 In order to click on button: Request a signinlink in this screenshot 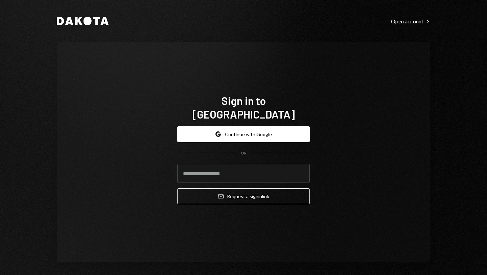, I will do `click(244, 196)`.